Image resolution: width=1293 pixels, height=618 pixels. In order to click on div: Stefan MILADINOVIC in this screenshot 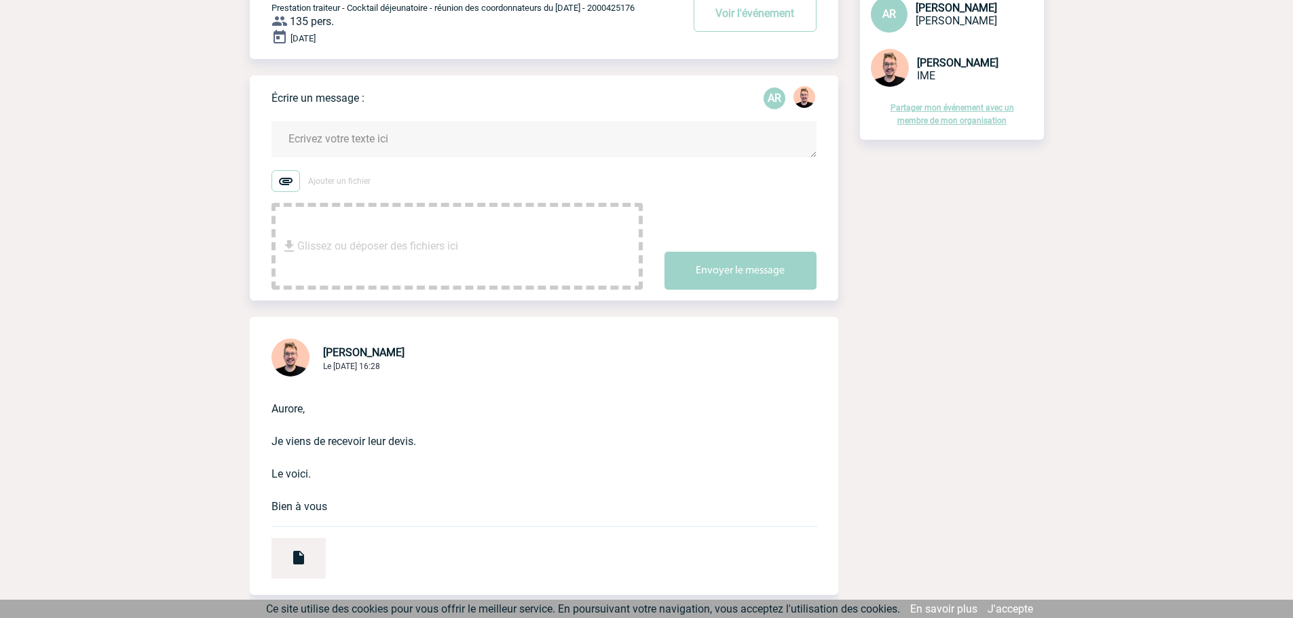, I will do `click(805, 98)`.